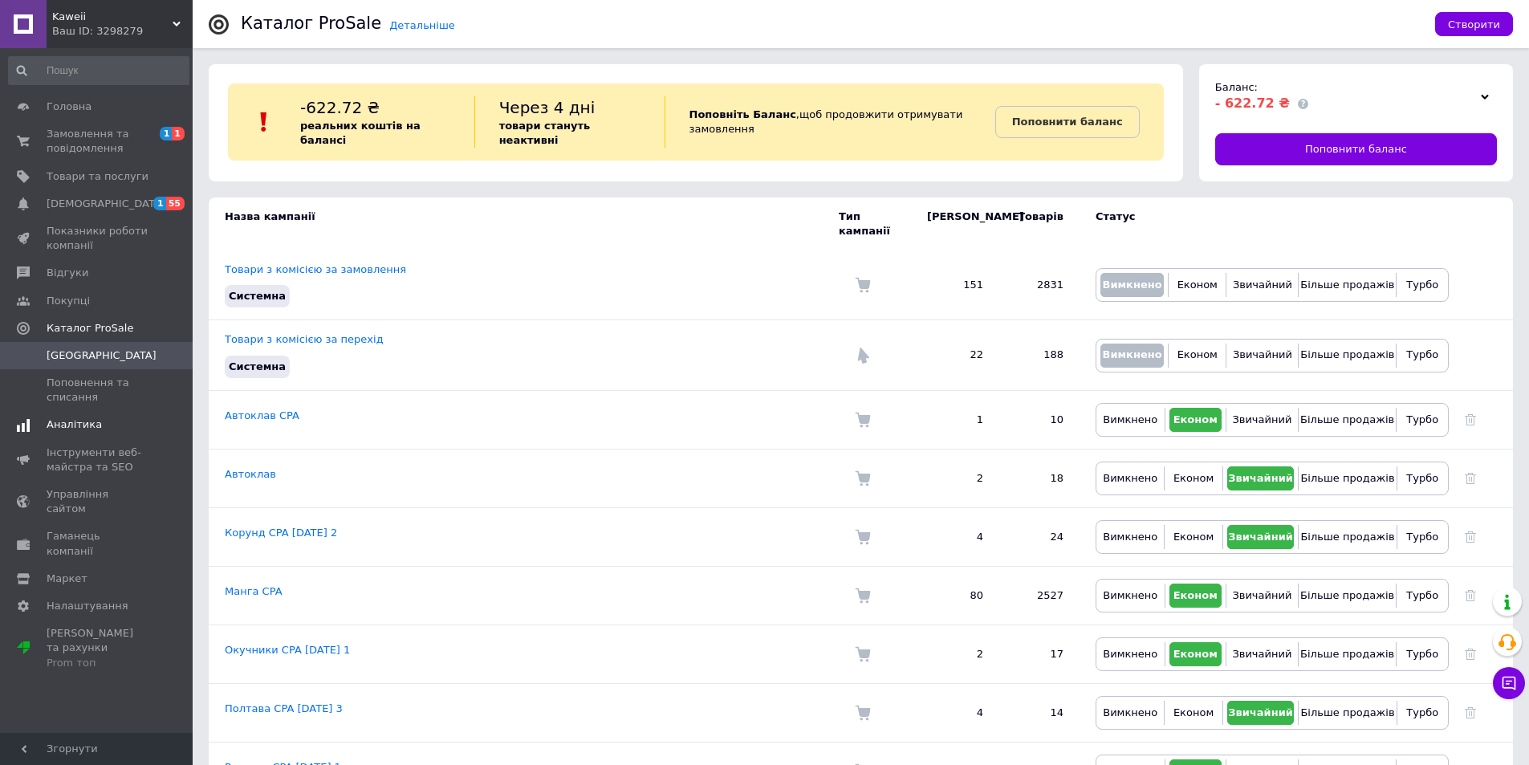 The height and width of the screenshot is (765, 1529). What do you see at coordinates (97, 663) in the screenshot?
I see `div: Prom топ` at bounding box center [97, 663].